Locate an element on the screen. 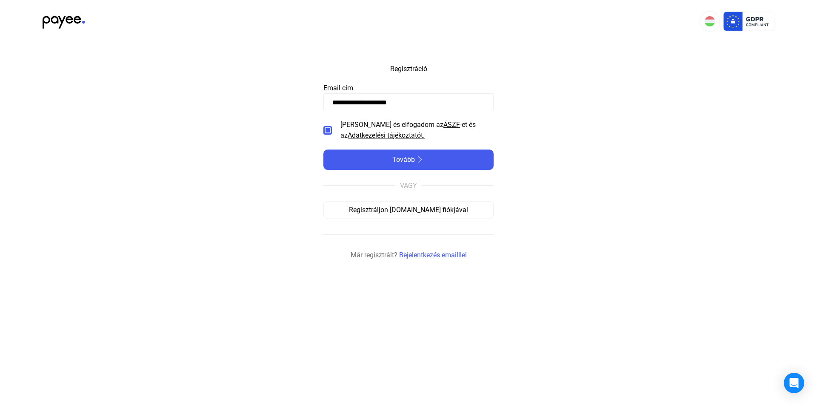 The width and height of the screenshot is (817, 406). font: Email cím is located at coordinates (338, 88).